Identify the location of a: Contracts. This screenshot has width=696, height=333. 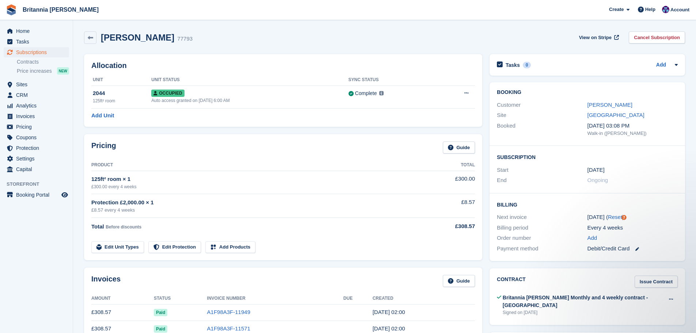
(43, 62).